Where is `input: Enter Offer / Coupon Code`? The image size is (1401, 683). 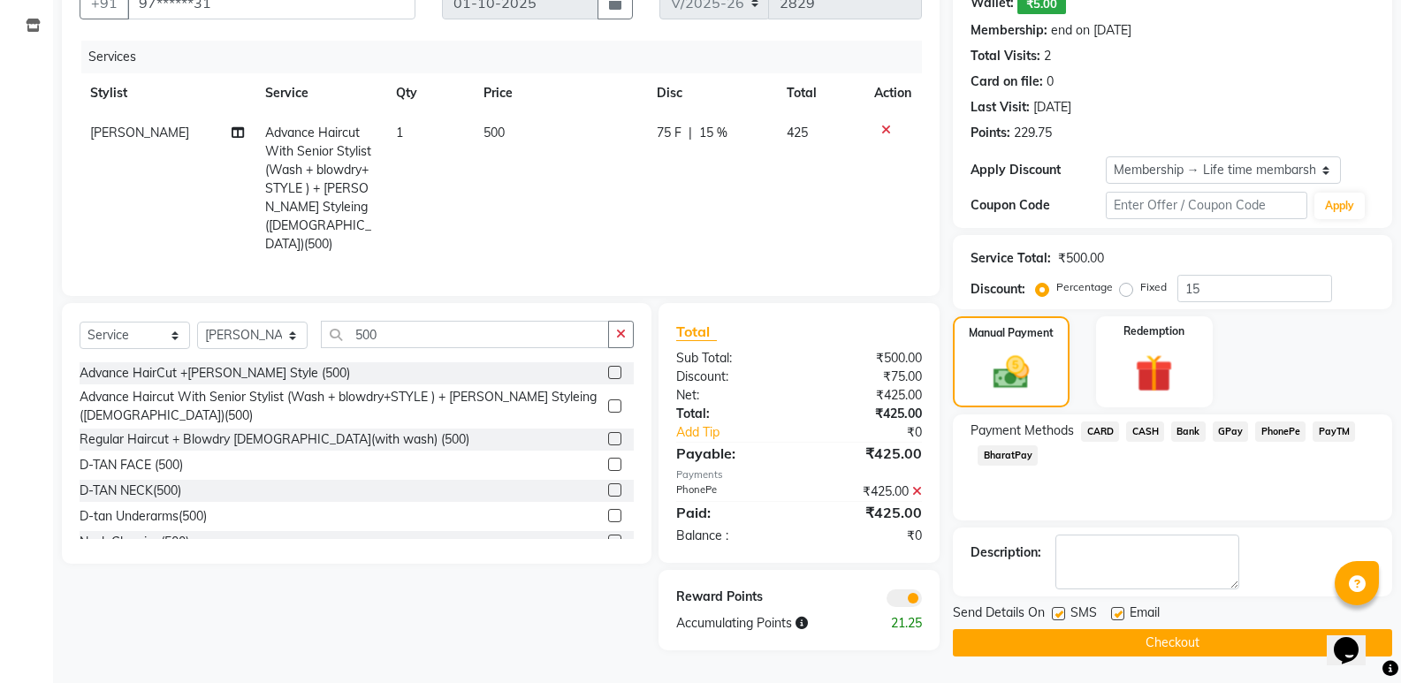 input: Enter Offer / Coupon Code is located at coordinates (1207, 205).